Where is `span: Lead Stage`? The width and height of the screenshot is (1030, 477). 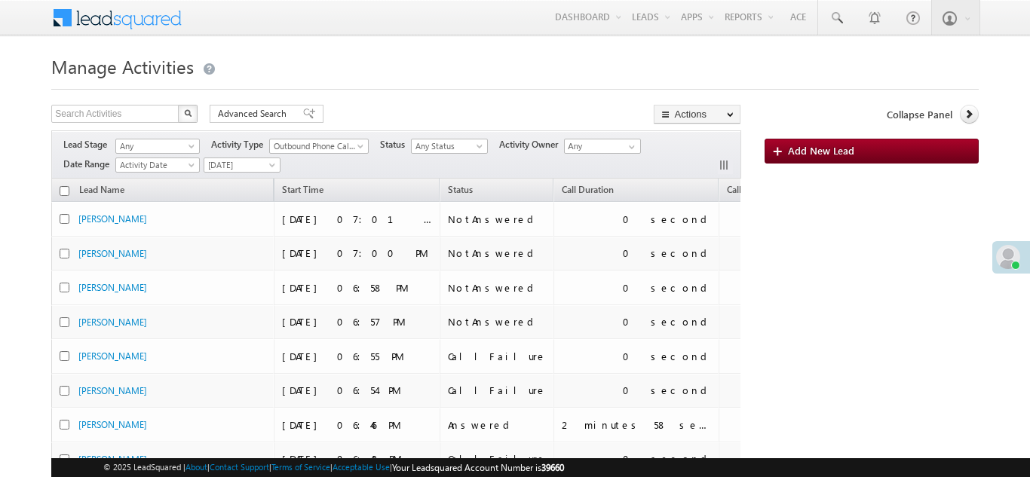
span: Lead Stage is located at coordinates (88, 145).